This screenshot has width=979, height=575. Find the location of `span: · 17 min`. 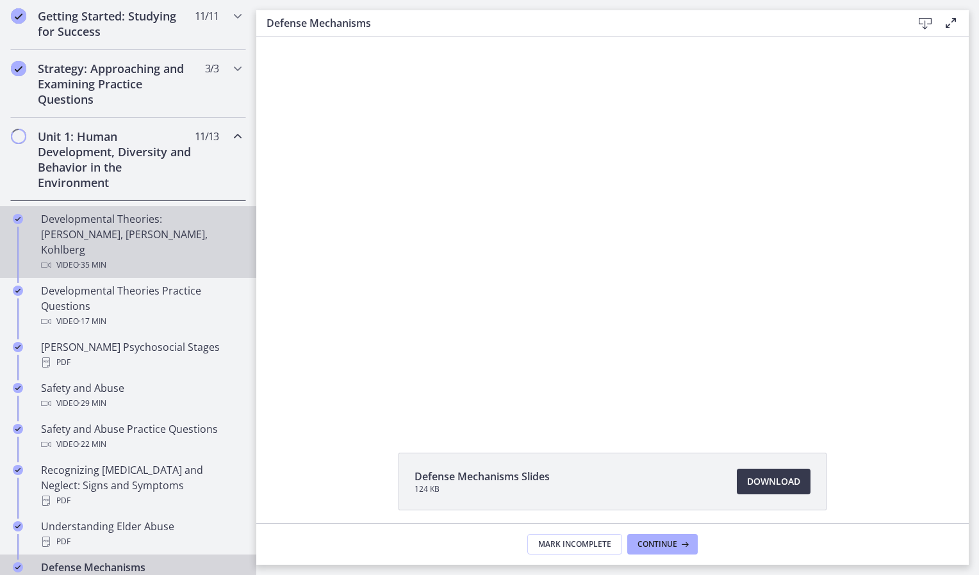

span: · 17 min is located at coordinates (92, 321).